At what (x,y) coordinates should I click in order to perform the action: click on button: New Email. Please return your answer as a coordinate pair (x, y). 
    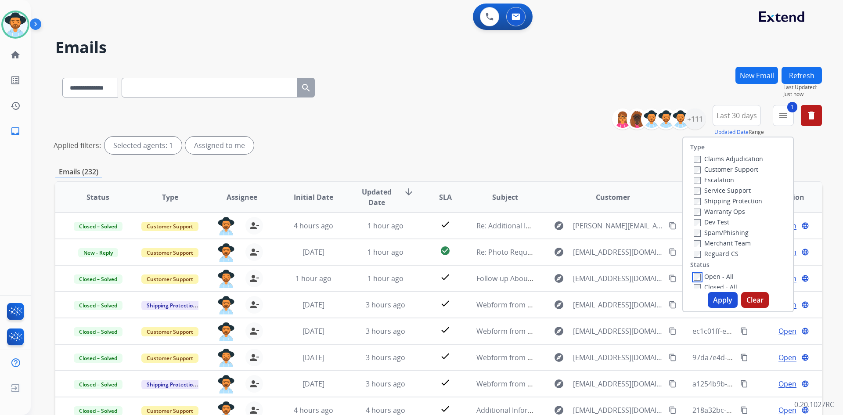
    Looking at the image, I should click on (756, 75).